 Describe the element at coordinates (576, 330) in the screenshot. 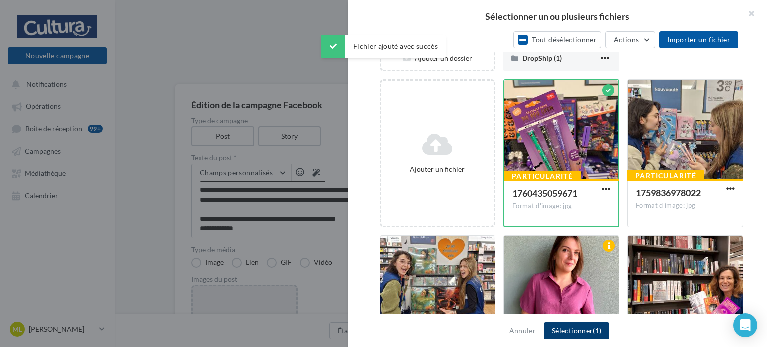

I see `button: Sélectionner(1)` at that location.